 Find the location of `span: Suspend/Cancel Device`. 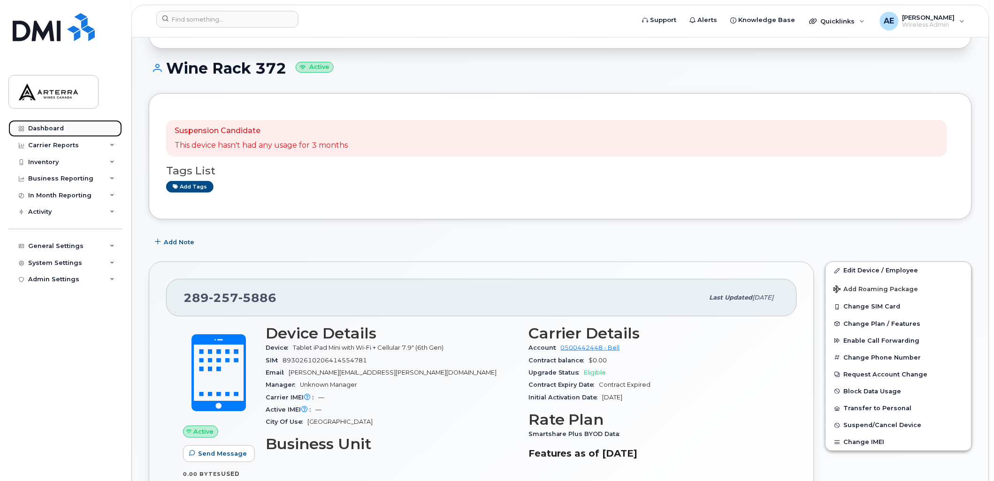

span: Suspend/Cancel Device is located at coordinates (883, 426).